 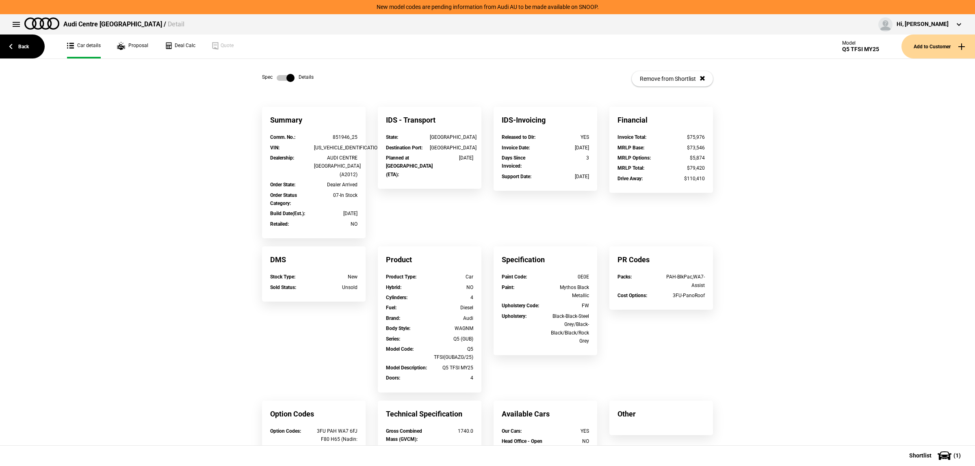 I want to click on div: Black-Black-Steel Grey/Black-Black/Black/Rock Grey, so click(x=567, y=329).